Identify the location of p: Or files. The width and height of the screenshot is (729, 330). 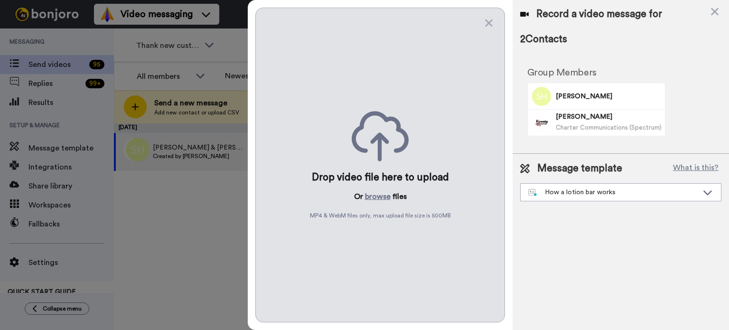
(380, 196).